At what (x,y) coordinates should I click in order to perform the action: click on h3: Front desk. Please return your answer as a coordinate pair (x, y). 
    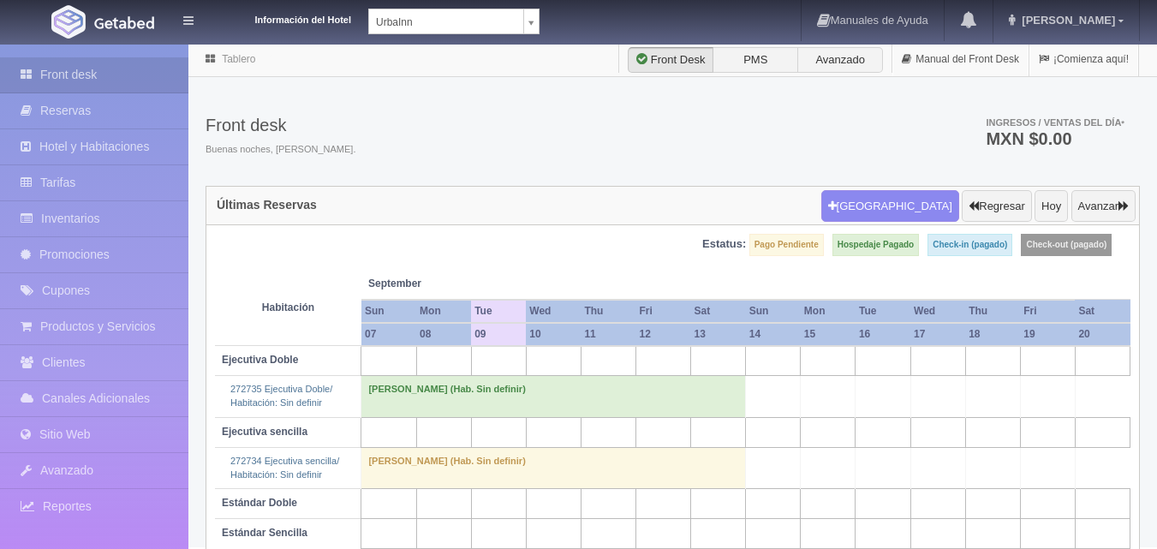
    Looking at the image, I should click on (280, 125).